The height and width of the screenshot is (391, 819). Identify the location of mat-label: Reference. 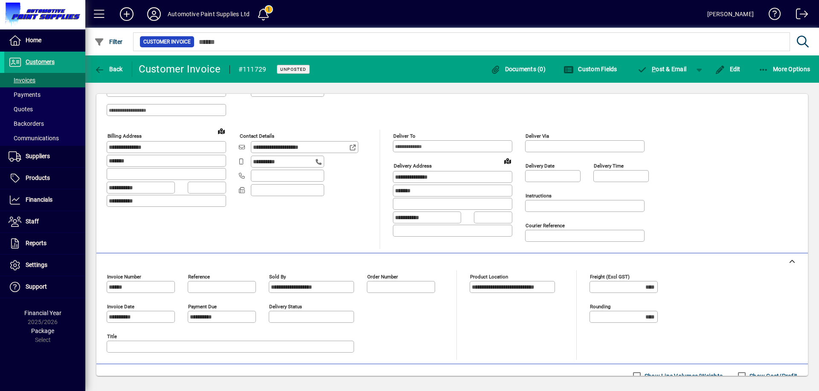
(199, 277).